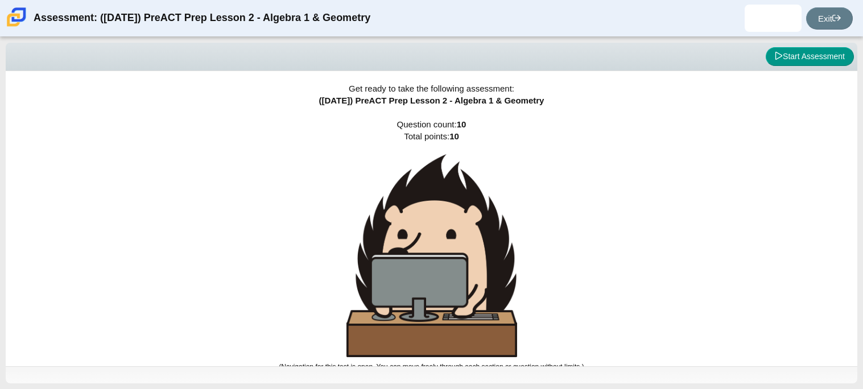  I want to click on img: hedgehog-behind-computer-large.png, so click(432, 256).